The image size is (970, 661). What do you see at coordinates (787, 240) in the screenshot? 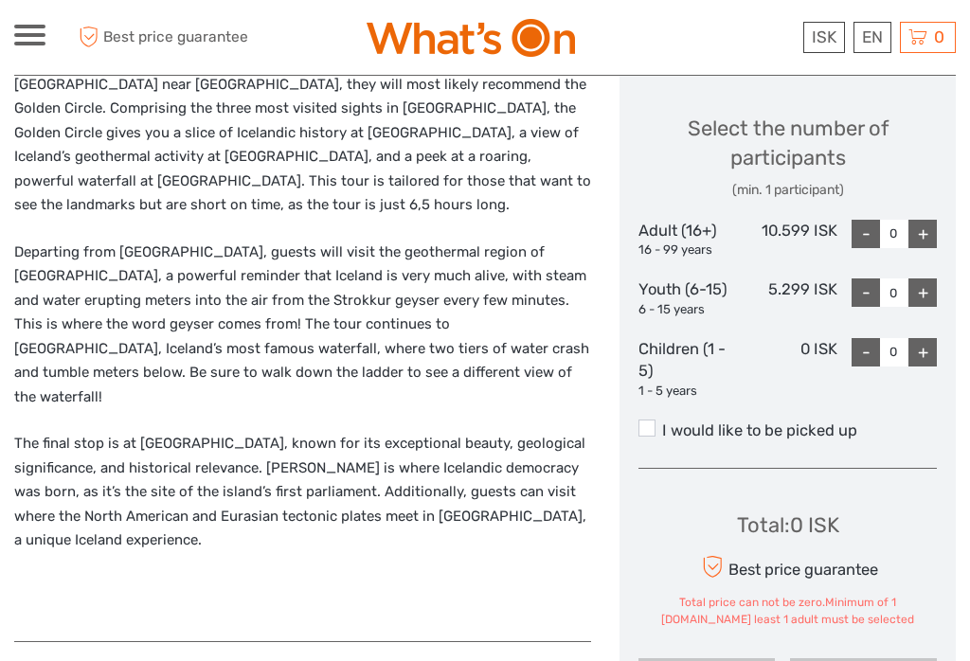
I see `div: 10.599 ISK` at bounding box center [787, 240].